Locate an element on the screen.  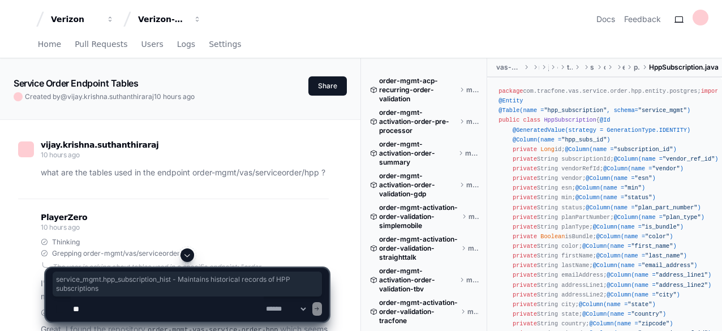
div: Verizon-Clarify-Order-Management is located at coordinates (162, 19).